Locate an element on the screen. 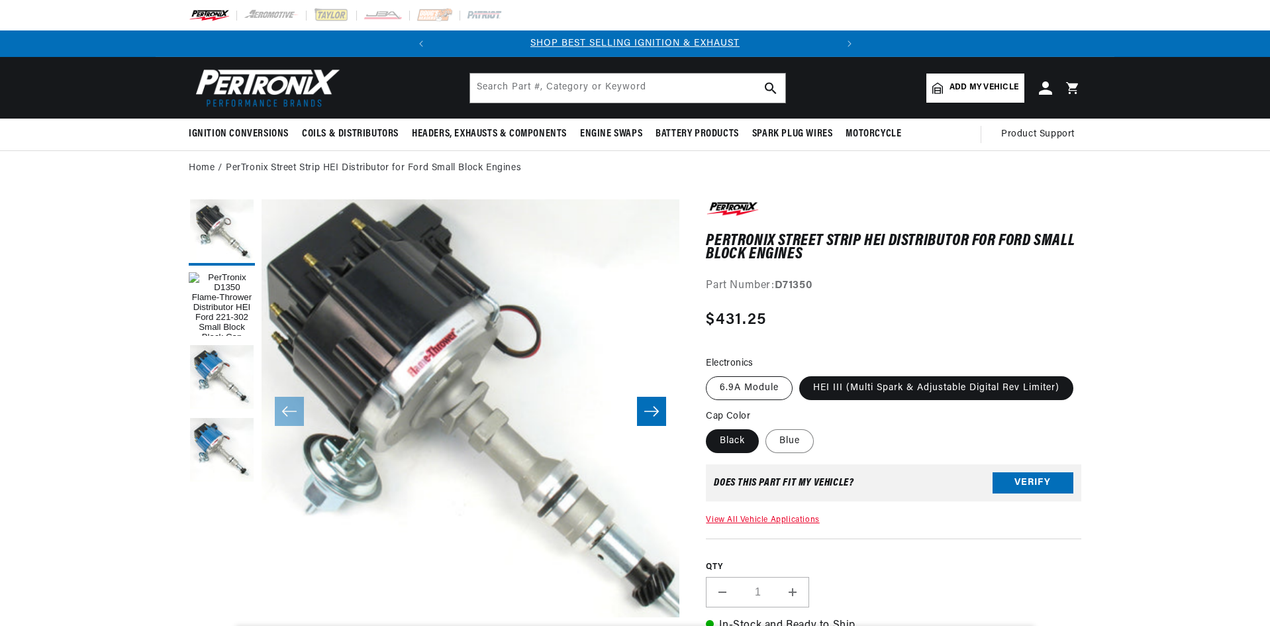  summary: Coils & Distributors is located at coordinates (350, 134).